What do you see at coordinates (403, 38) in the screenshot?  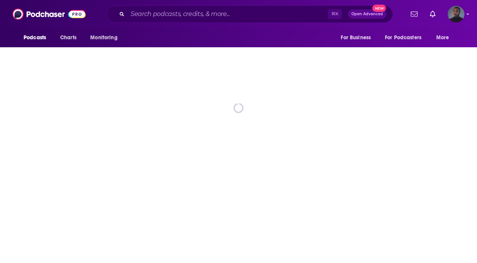 I see `span: For Podcasters` at bounding box center [403, 38].